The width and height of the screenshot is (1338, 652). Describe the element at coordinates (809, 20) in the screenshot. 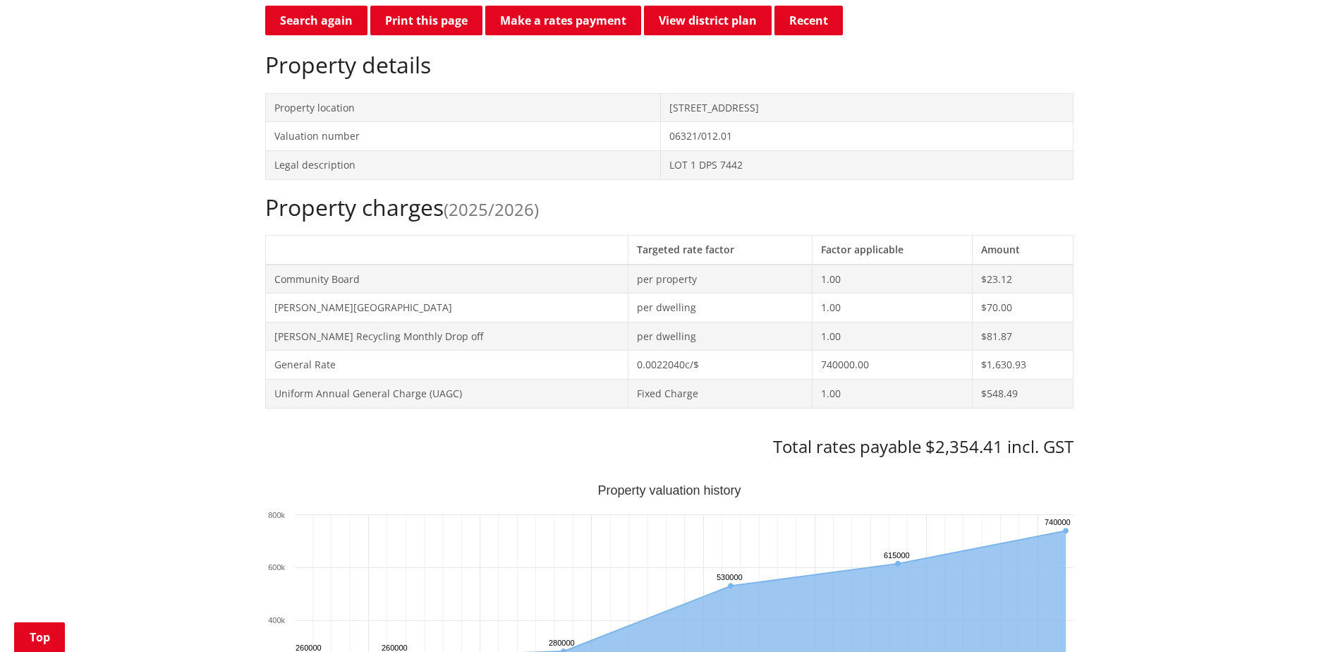

I see `button: Recent` at that location.